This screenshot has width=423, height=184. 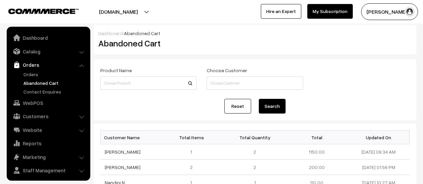 I want to click on h2: Abandoned Cart, so click(x=147, y=43).